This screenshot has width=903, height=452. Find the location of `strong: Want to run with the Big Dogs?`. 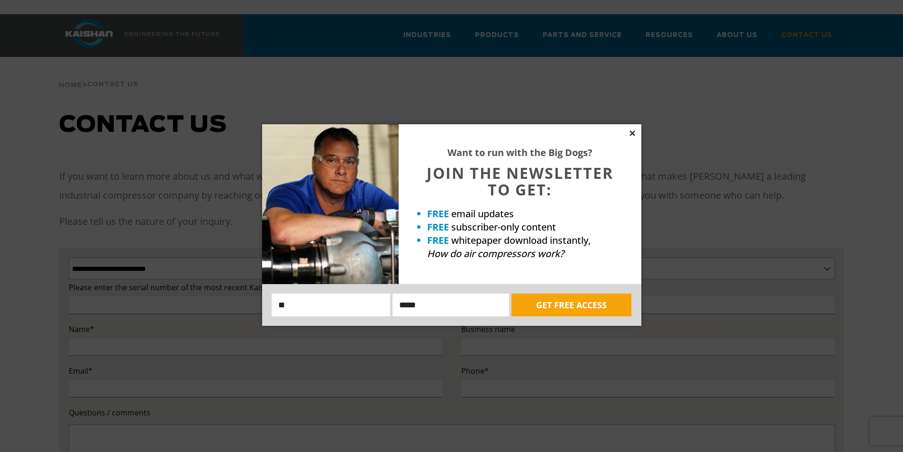

strong: Want to run with the Big Dogs? is located at coordinates (520, 152).